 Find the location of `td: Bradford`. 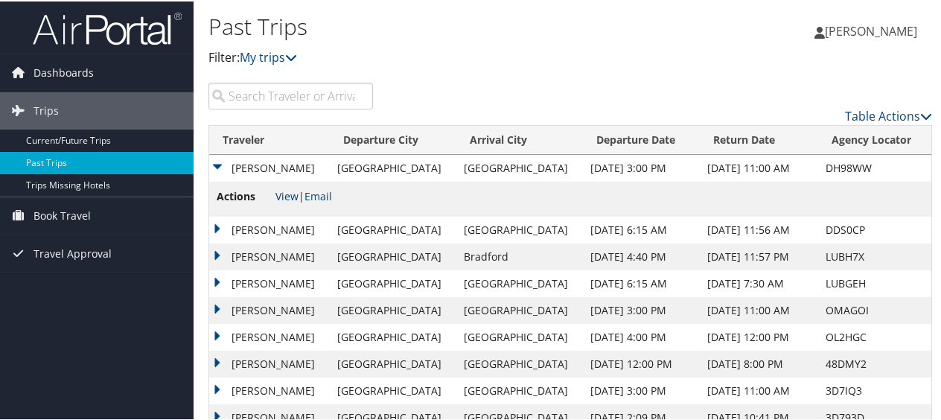

td: Bradford is located at coordinates (520, 255).